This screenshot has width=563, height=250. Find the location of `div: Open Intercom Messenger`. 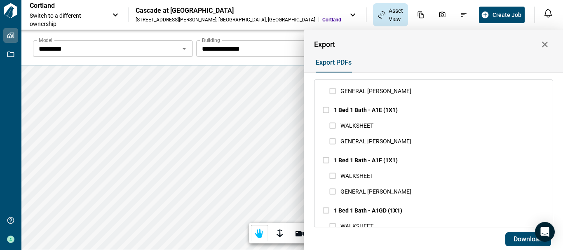

div: Open Intercom Messenger is located at coordinates (545, 232).